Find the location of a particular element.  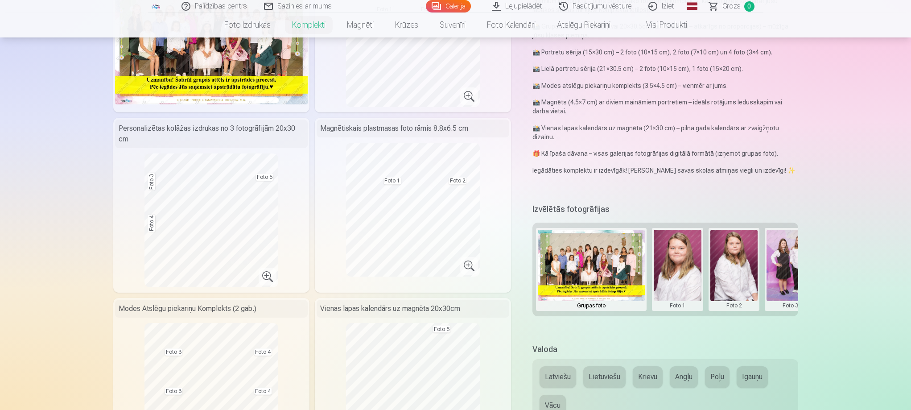

button: Lietuviešu is located at coordinates (604, 377).